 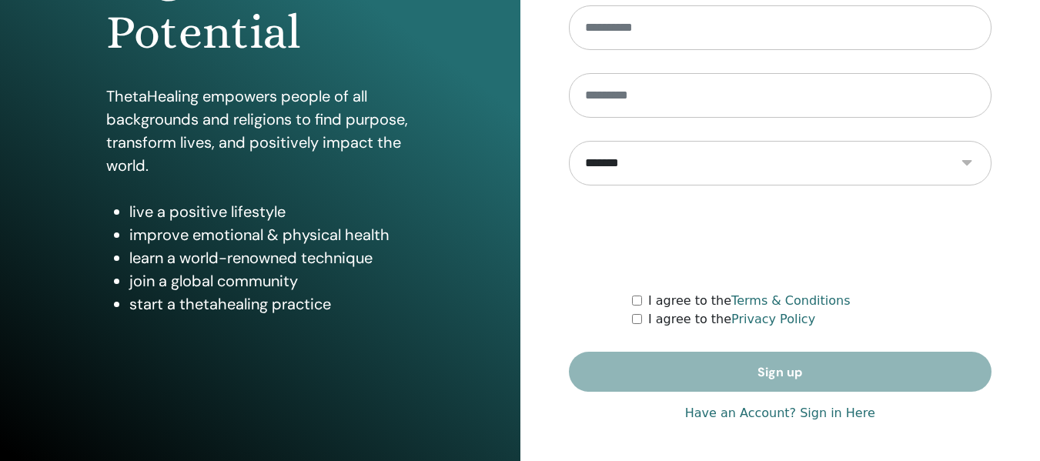 I want to click on li: start a thetahealing practice, so click(x=272, y=304).